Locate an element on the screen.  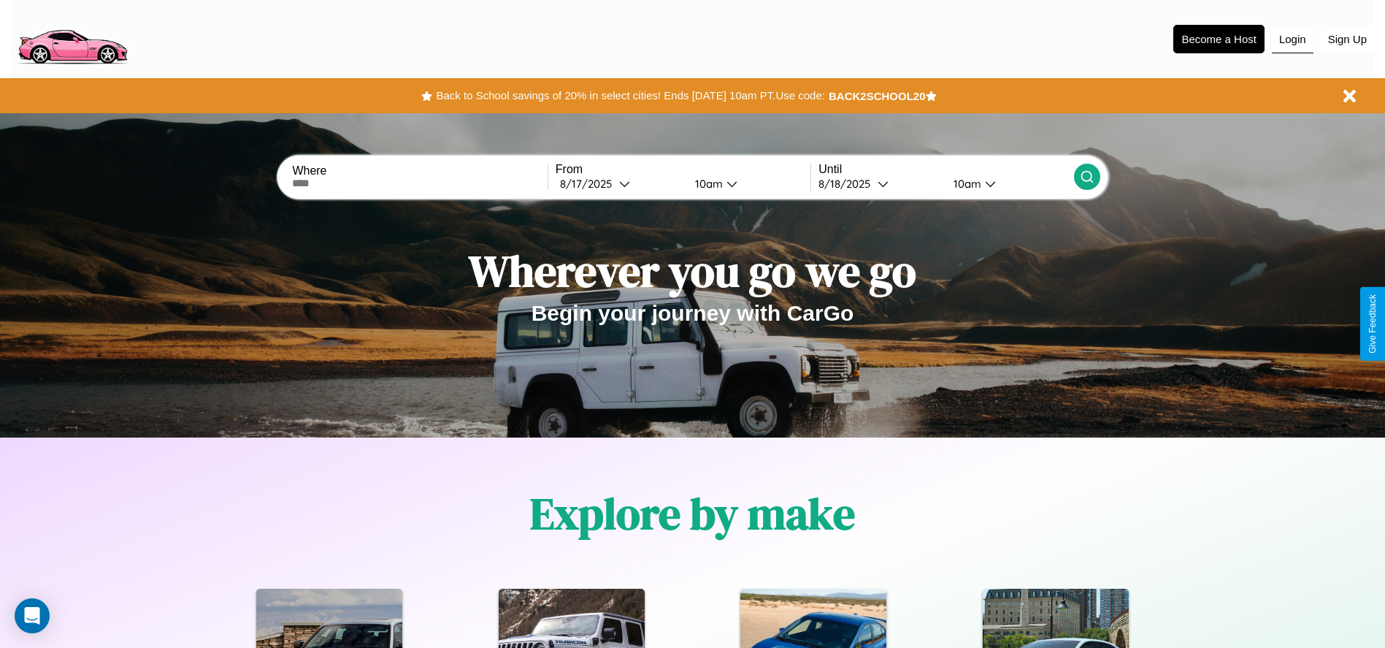
button: 8/17/2025 is located at coordinates (619, 183).